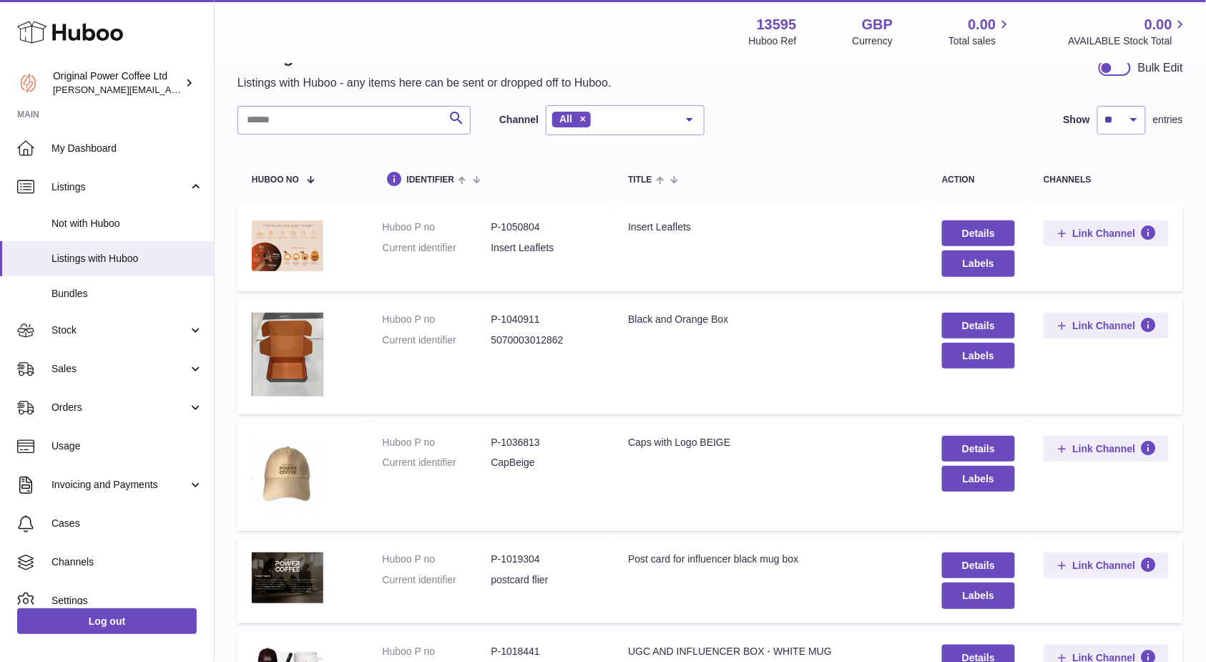 The height and width of the screenshot is (662, 1206). Describe the element at coordinates (545, 651) in the screenshot. I see `dd: P-1018441` at that location.